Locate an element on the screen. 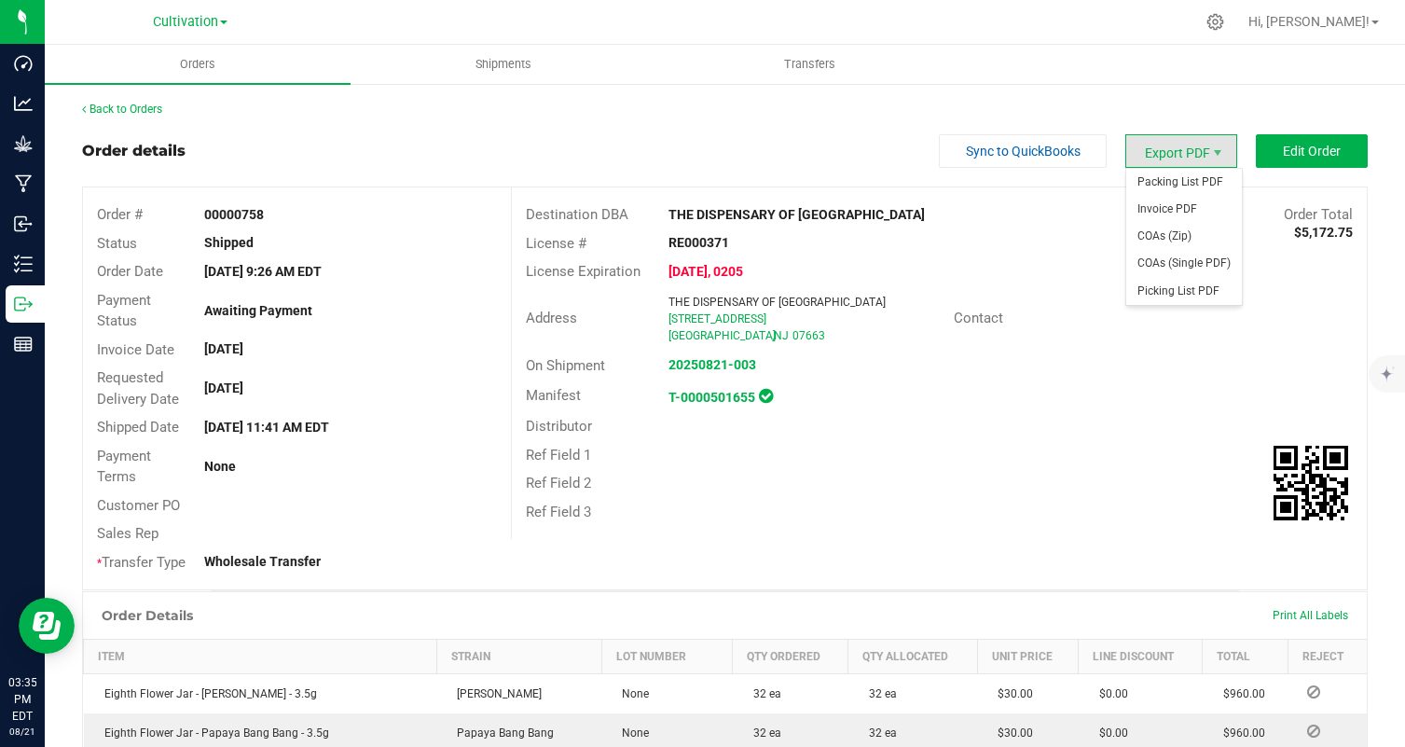  th: Strain is located at coordinates (518, 656).